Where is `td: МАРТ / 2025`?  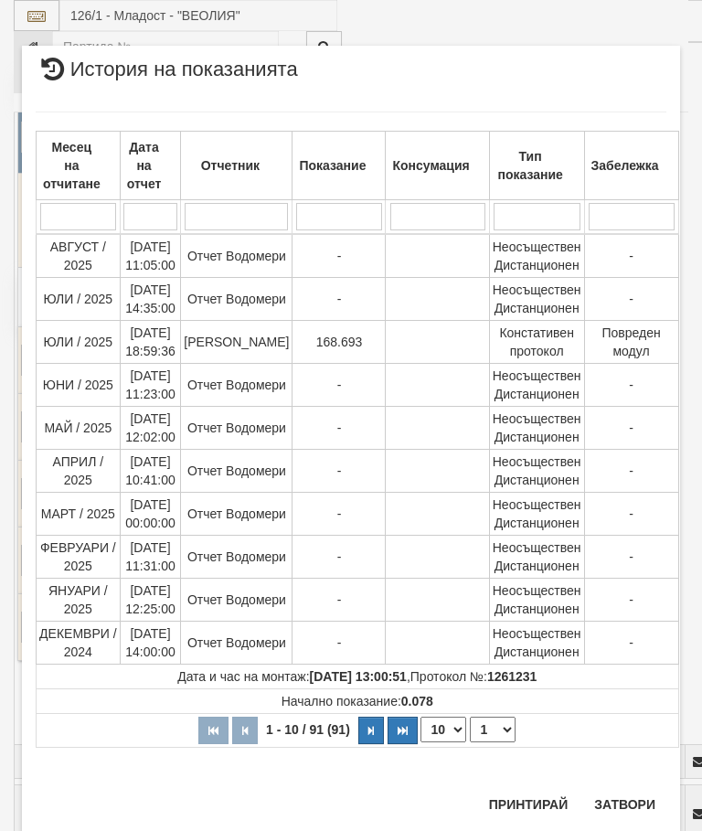 td: МАРТ / 2025 is located at coordinates (79, 514).